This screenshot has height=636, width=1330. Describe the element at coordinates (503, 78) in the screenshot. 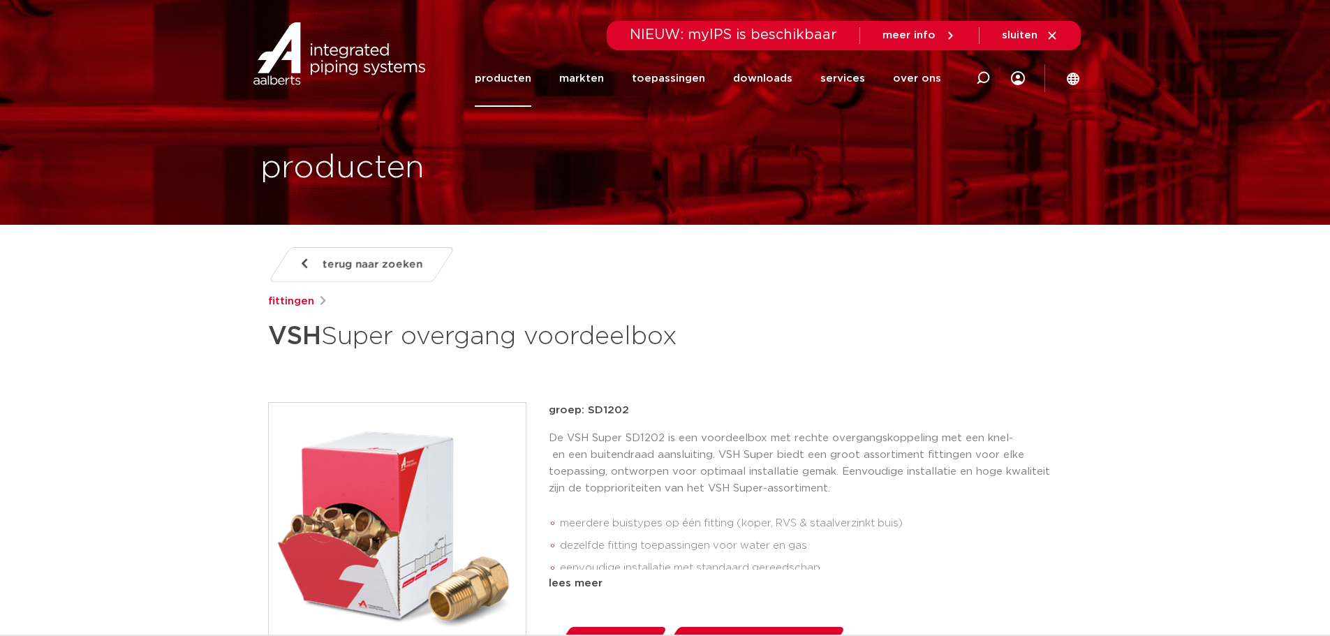

I see `a: producten` at that location.